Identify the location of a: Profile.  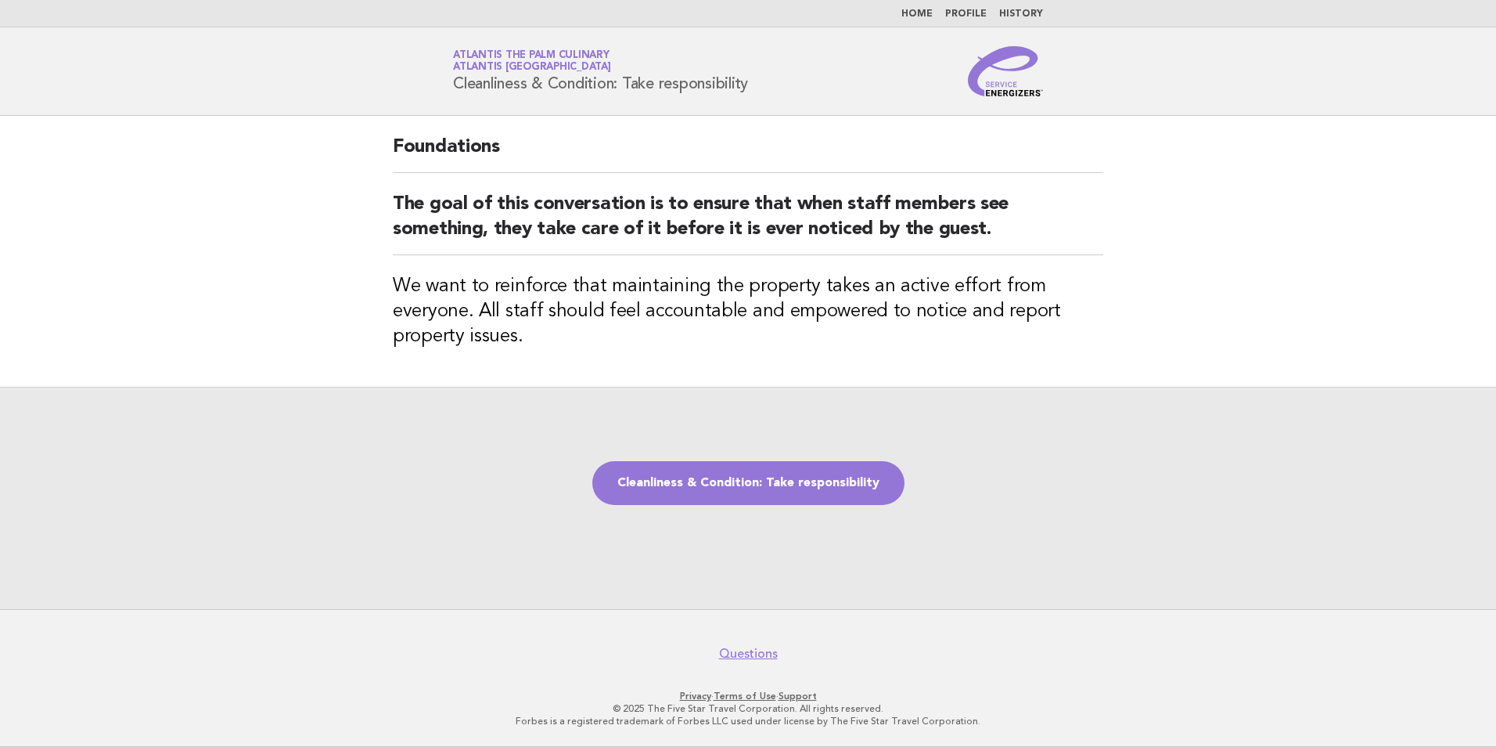
(966, 14).